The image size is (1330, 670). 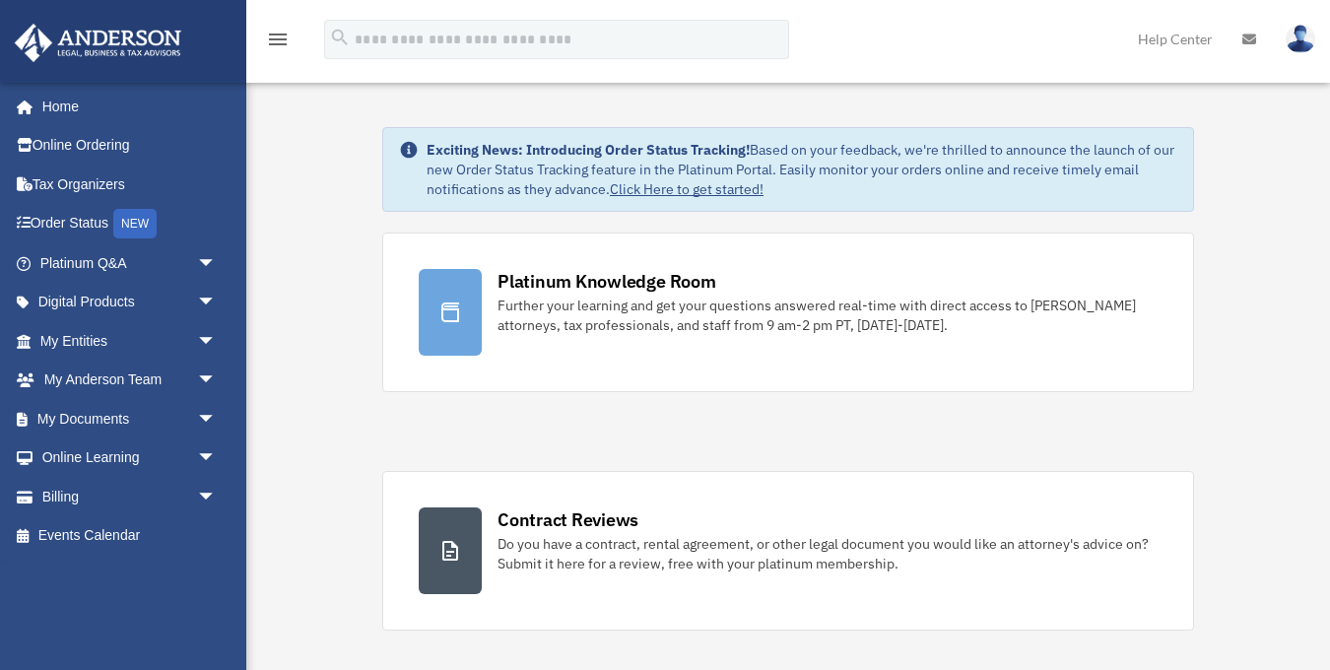 What do you see at coordinates (135, 224) in the screenshot?
I see `div: NEW` at bounding box center [135, 224].